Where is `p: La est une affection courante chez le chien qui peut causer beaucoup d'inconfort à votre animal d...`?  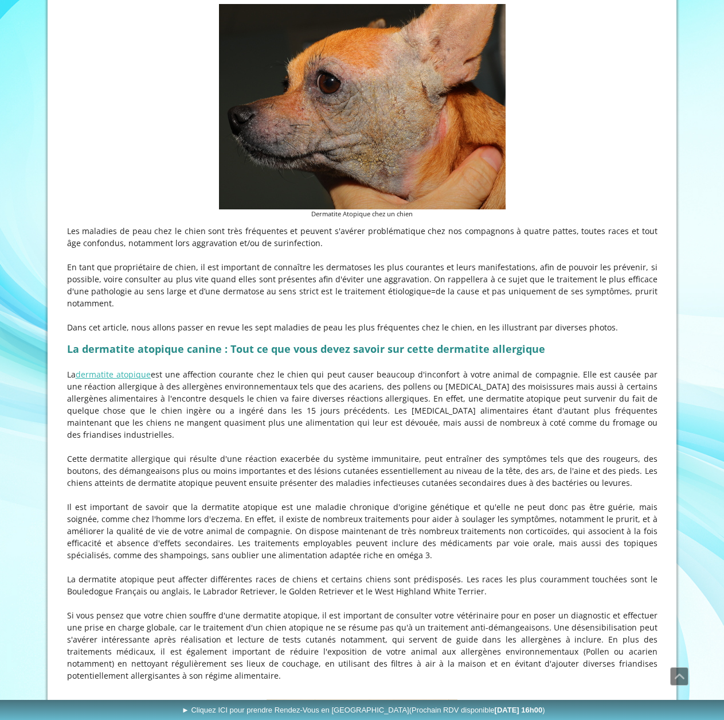
p: La est une affection courante chez le chien qui peut causer beaucoup d'inconfort à votre animal d... is located at coordinates (363, 404).